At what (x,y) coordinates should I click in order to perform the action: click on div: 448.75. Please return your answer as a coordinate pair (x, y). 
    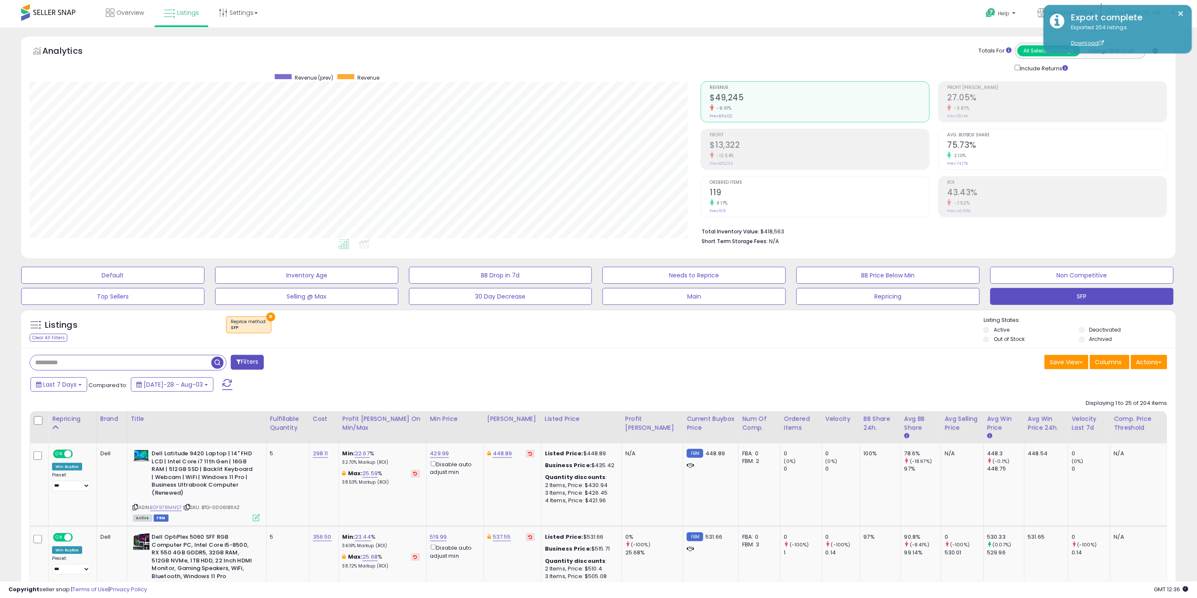
    Looking at the image, I should click on (1005, 469).